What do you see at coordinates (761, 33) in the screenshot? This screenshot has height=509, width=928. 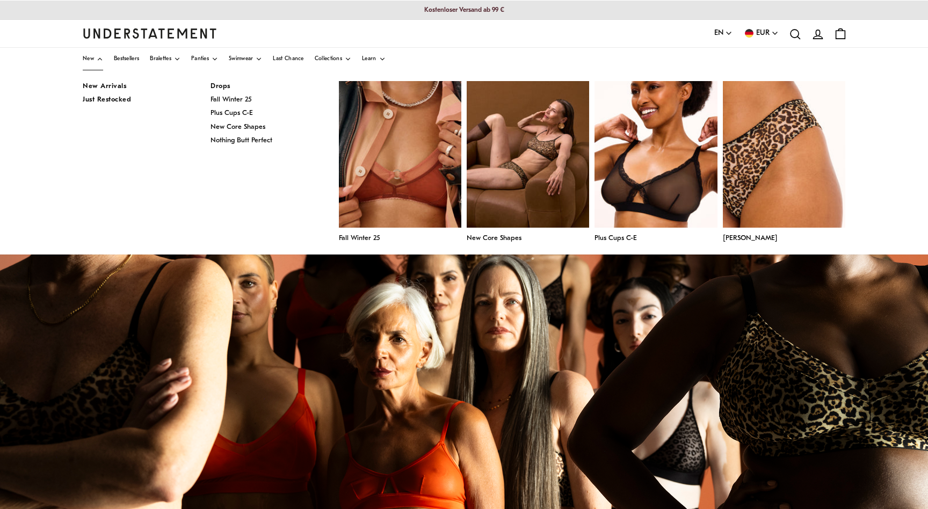 I see `button: EUR` at bounding box center [761, 33].